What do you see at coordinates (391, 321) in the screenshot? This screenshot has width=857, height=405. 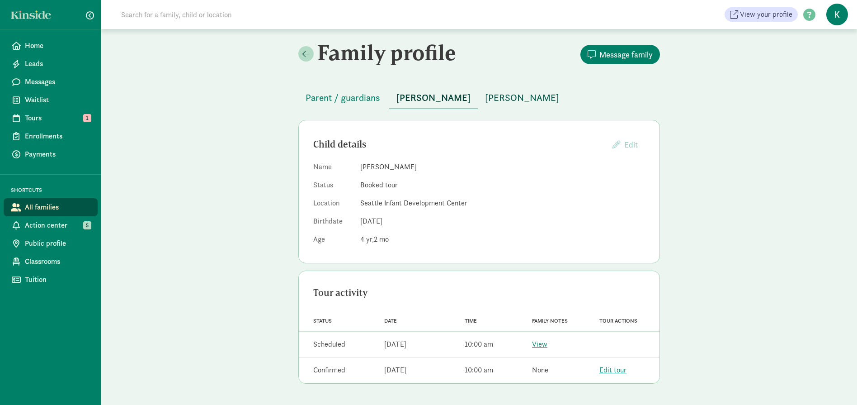 I see `span: Date` at bounding box center [391, 321].